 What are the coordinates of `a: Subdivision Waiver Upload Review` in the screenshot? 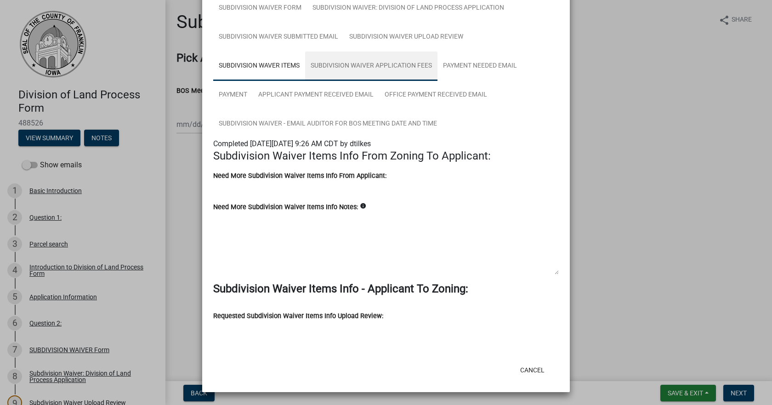 It's located at (406, 37).